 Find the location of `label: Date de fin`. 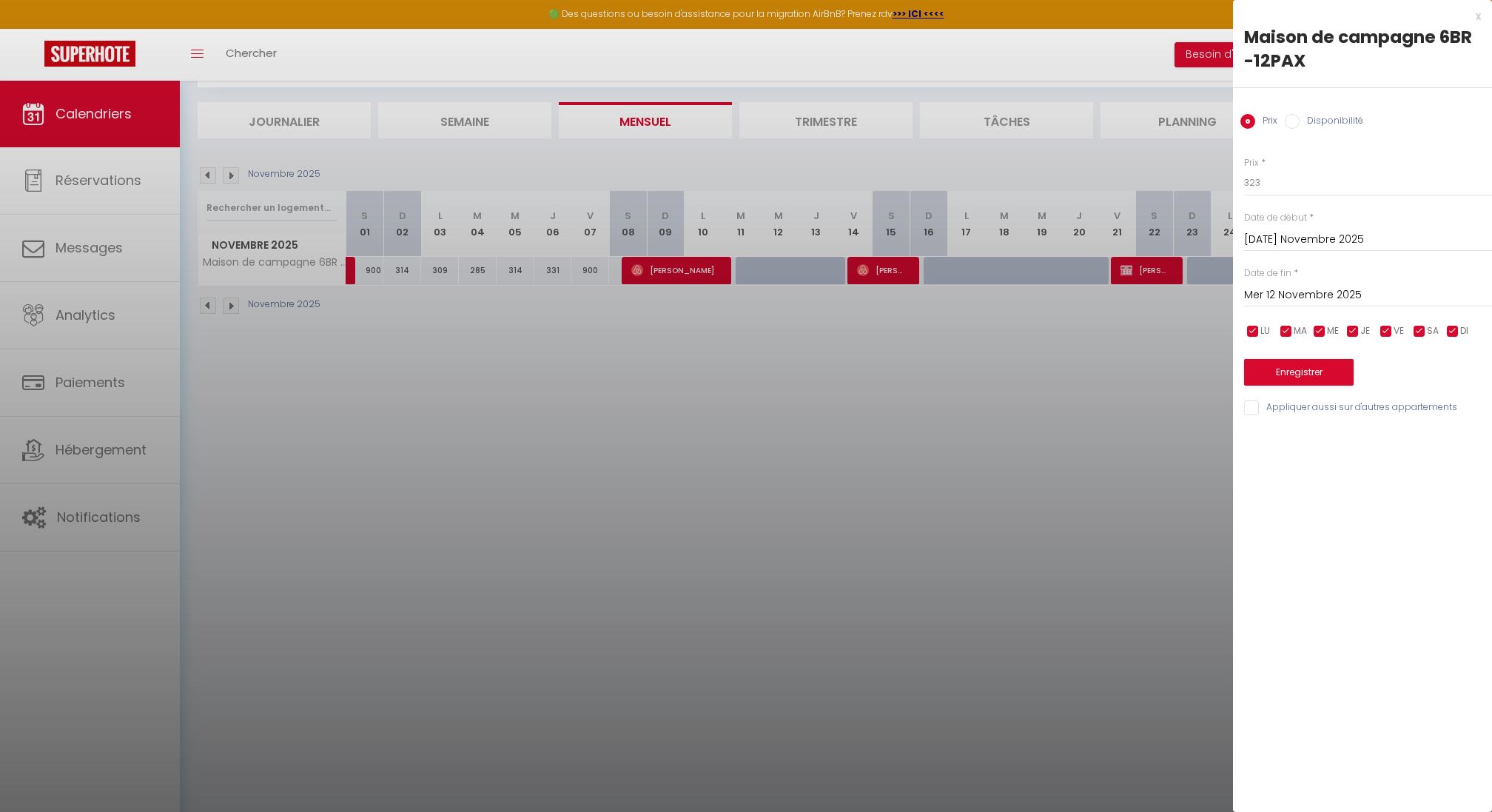

label: Date de fin is located at coordinates (1268, 273).